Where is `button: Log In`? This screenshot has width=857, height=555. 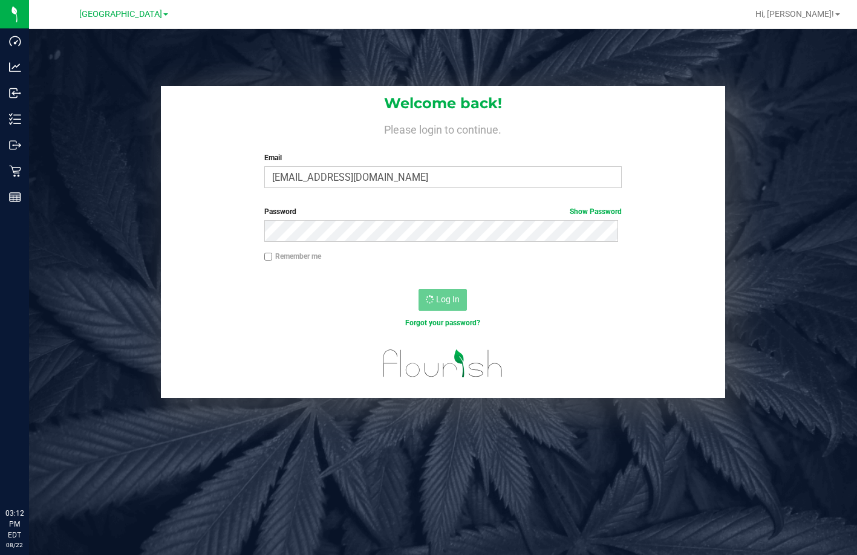
button: Log In is located at coordinates (443, 300).